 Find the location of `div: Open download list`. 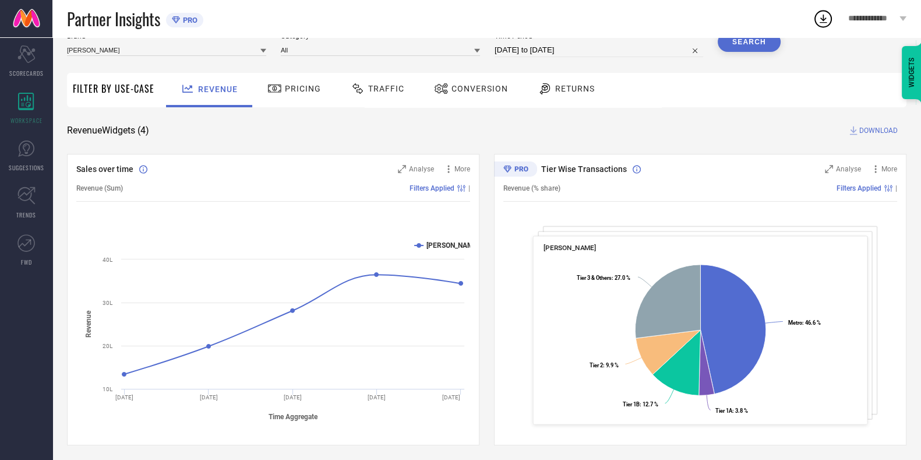

div: Open download list is located at coordinates (823, 19).